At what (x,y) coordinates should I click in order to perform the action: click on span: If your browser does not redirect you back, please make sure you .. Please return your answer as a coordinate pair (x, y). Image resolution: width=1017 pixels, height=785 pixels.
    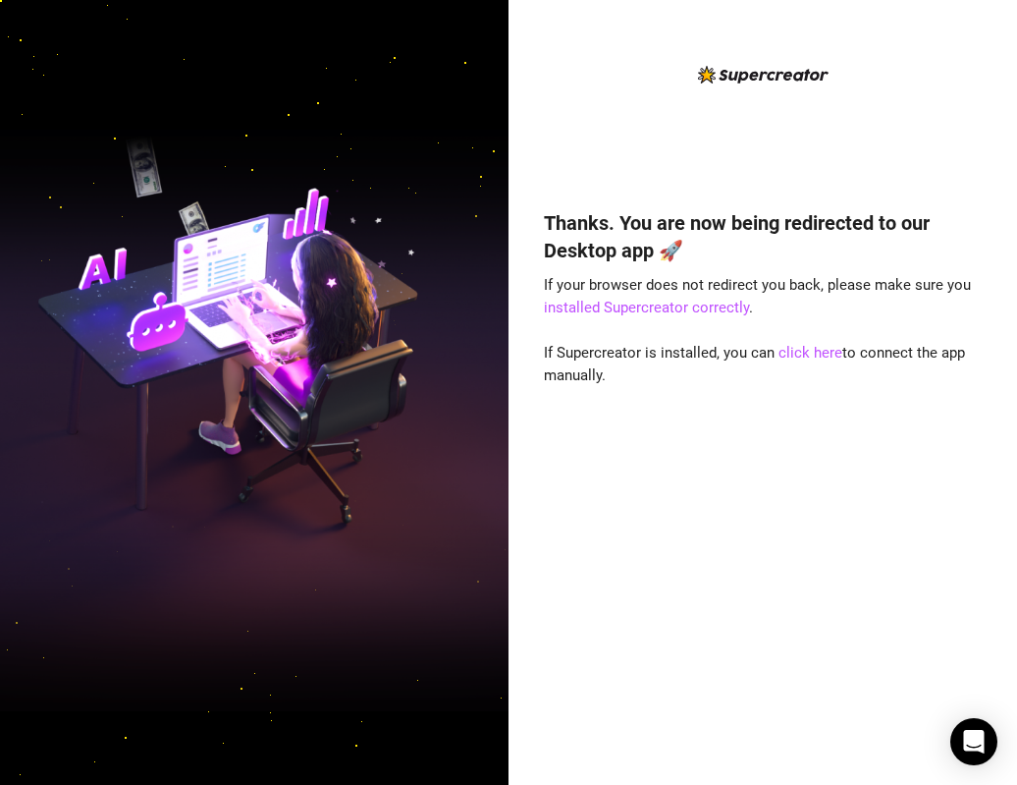
    Looking at the image, I should click on (757, 297).